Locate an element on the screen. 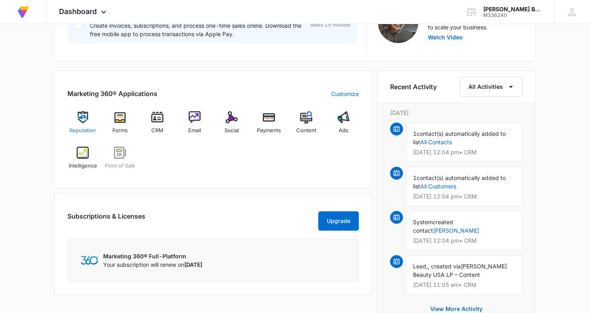  a: Email is located at coordinates (194, 126).